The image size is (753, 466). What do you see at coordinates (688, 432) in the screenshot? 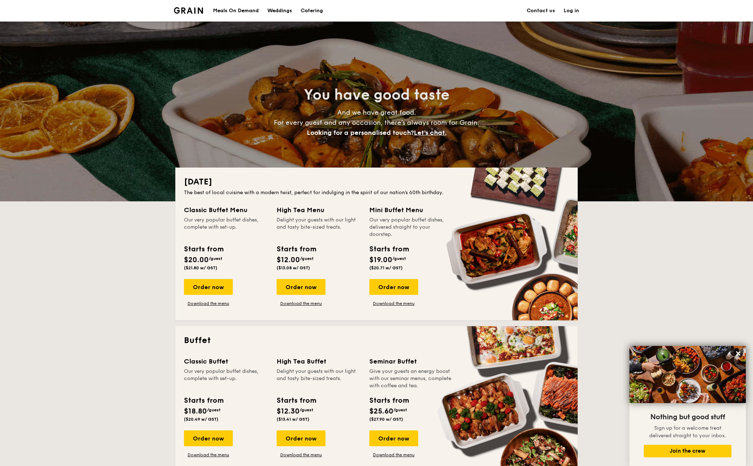
I see `span: Sign up for a welcome treat delivered straight to your inbox.` at bounding box center [688, 432].